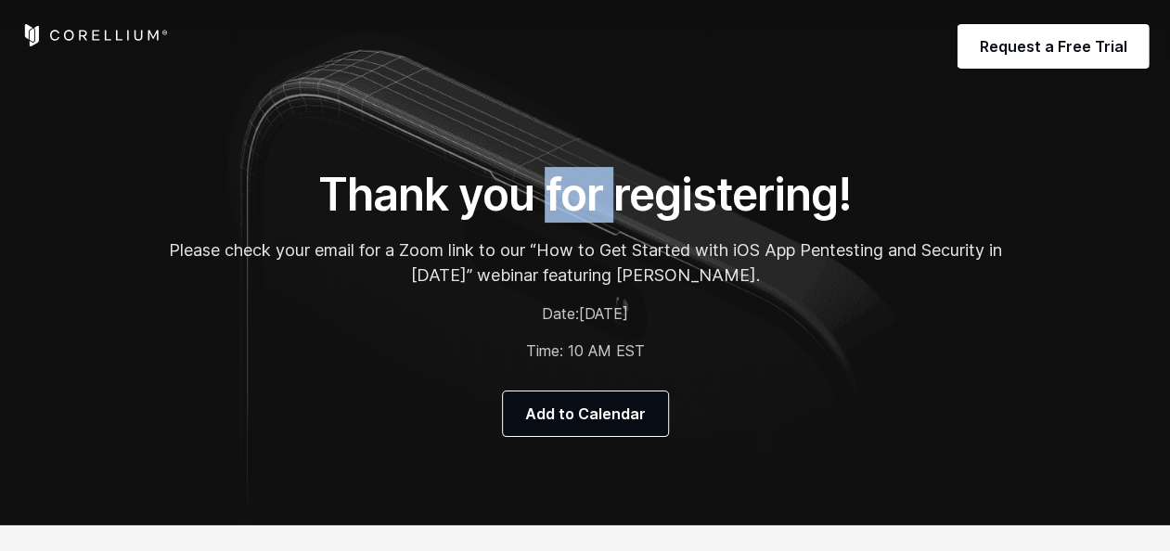 The image size is (1170, 551). Describe the element at coordinates (585, 414) in the screenshot. I see `a: Add to Calendar` at that location.